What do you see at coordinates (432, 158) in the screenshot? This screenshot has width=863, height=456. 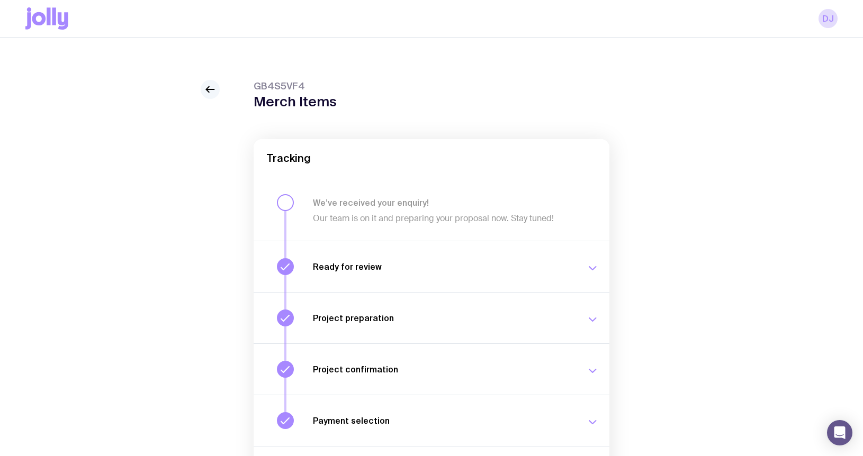 I see `h2: Tracking` at bounding box center [432, 158].